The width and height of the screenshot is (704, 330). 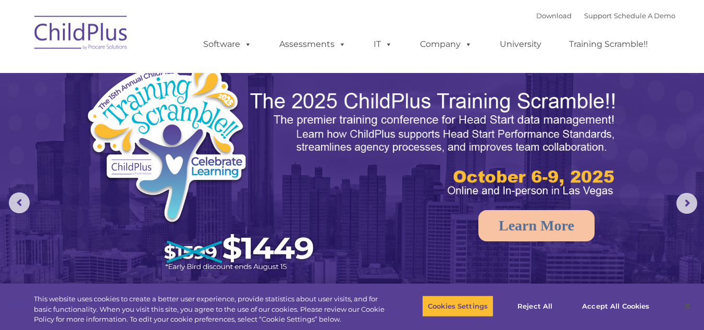 What do you see at coordinates (457, 306) in the screenshot?
I see `button: Cookies Settings` at bounding box center [457, 306].